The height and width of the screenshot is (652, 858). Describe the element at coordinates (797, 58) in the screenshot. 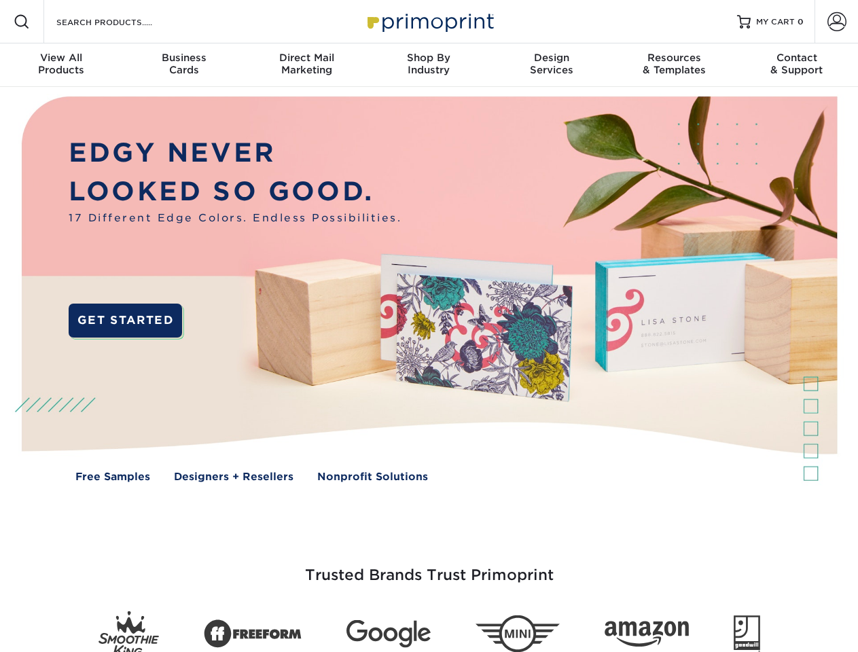

I see `span: Contact` at that location.